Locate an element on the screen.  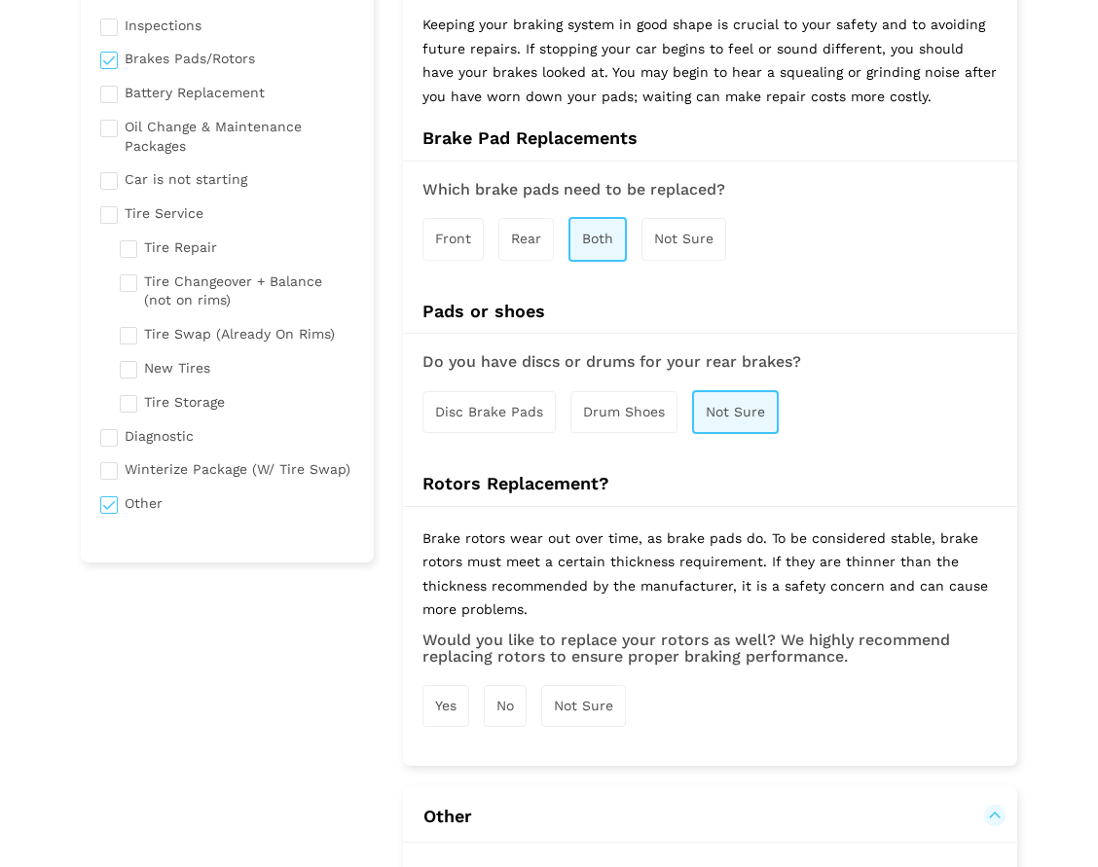
h3: Do you have discs or drums for your rear brakes? is located at coordinates (709, 362).